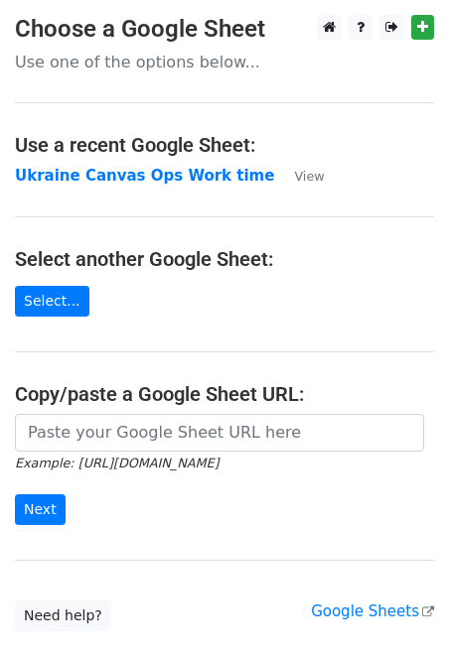 The width and height of the screenshot is (449, 658). Describe the element at coordinates (52, 301) in the screenshot. I see `a: Select...` at that location.